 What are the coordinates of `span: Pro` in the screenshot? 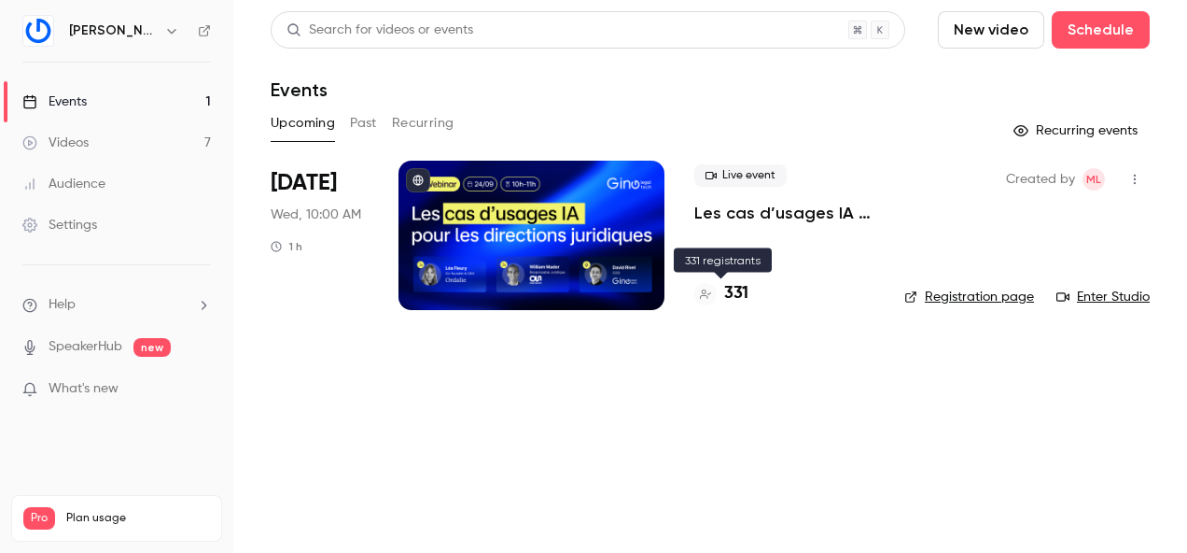 It's located at (39, 518).